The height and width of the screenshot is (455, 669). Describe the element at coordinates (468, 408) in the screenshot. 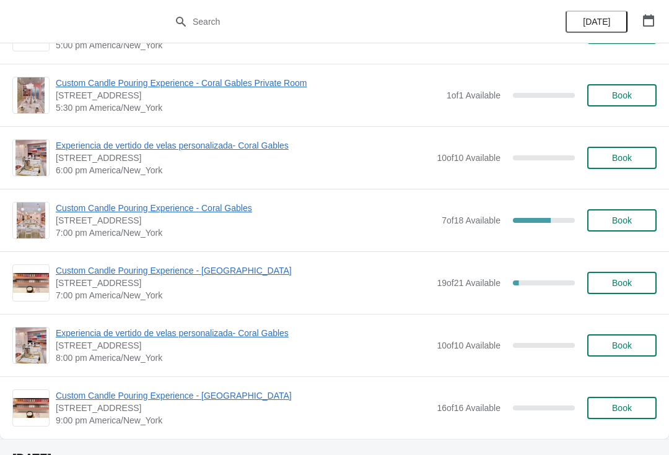

I see `span: 16 of 16 Available` at that location.